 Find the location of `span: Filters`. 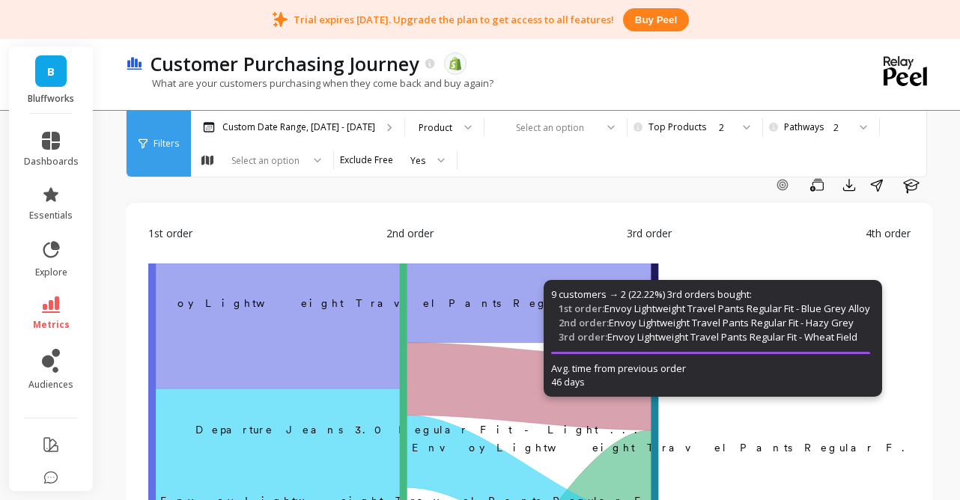

span: Filters is located at coordinates (166, 144).